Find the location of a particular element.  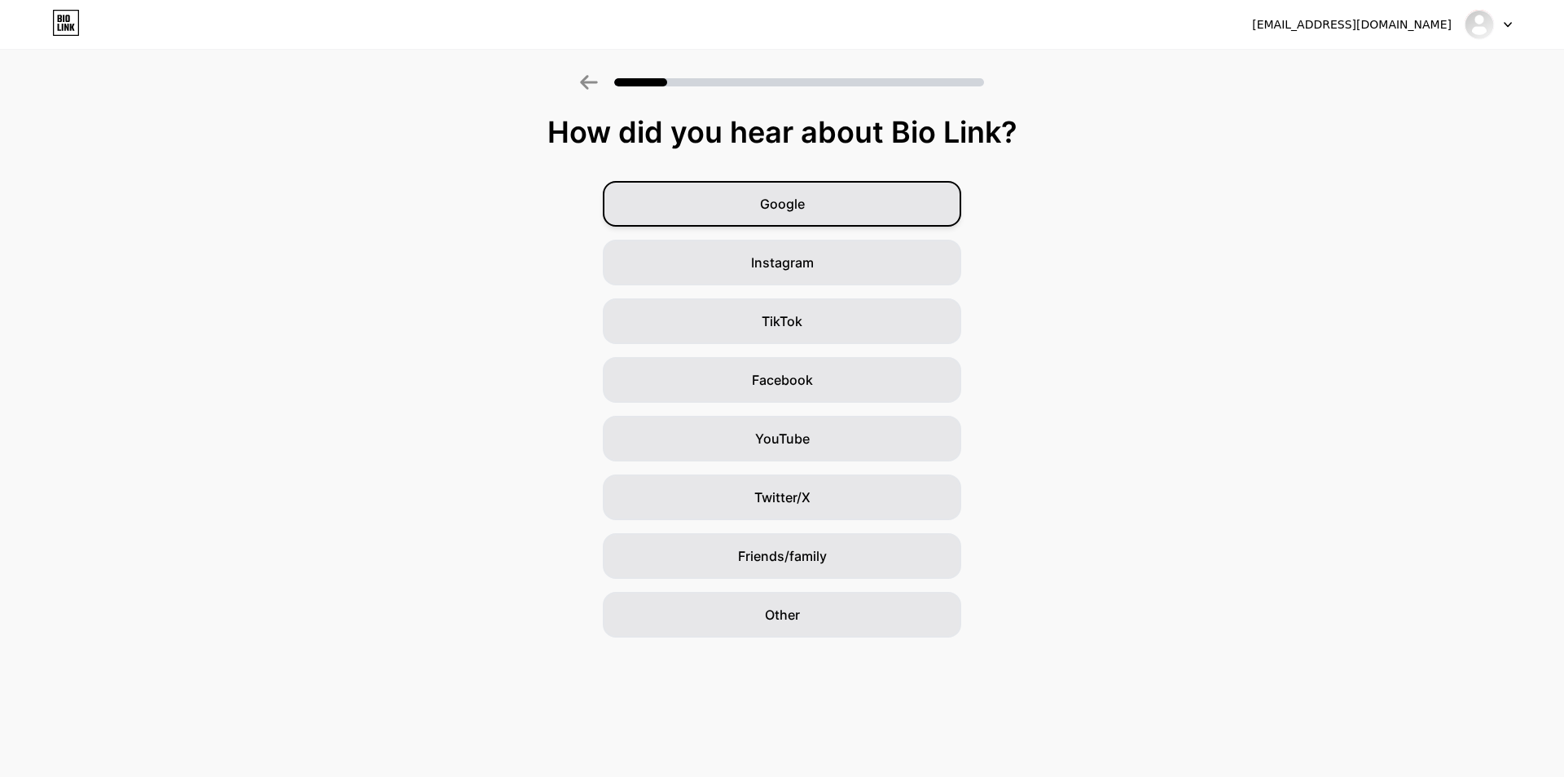

span: Friends/family is located at coordinates (782, 556).